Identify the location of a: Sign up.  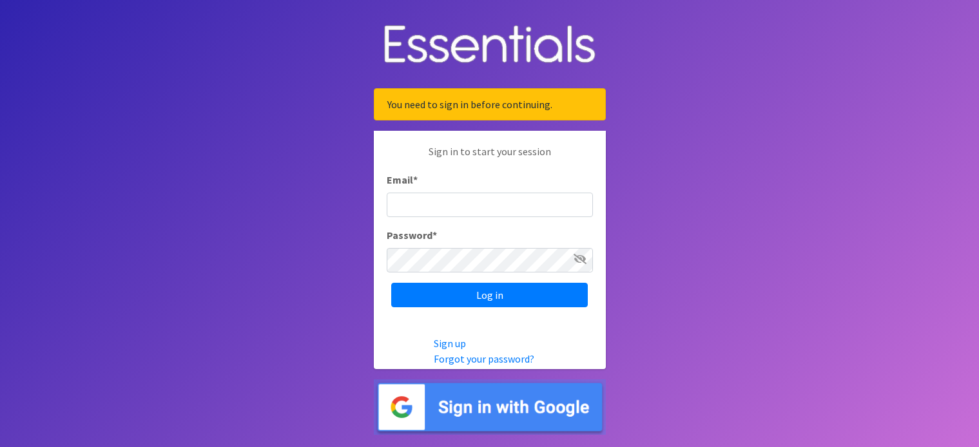
(450, 343).